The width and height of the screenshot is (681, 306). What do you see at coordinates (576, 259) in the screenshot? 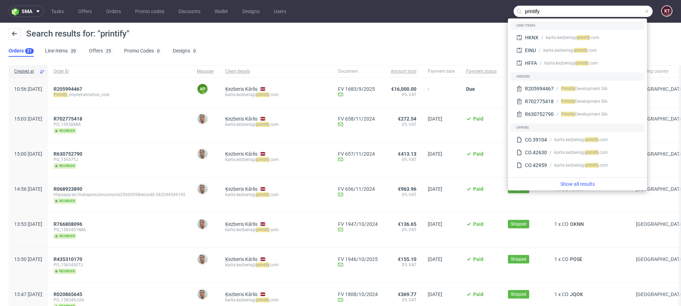
I see `a: POSE` at bounding box center [576, 259].